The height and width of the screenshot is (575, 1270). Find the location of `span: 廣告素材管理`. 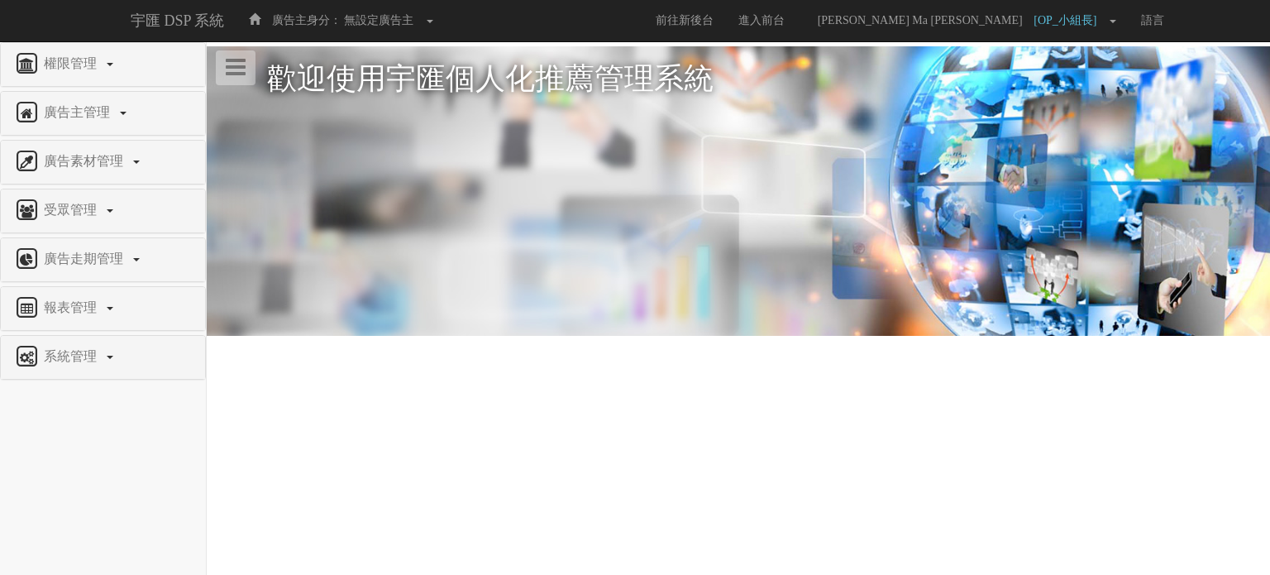

span: 廣告素材管理 is located at coordinates (85, 160).